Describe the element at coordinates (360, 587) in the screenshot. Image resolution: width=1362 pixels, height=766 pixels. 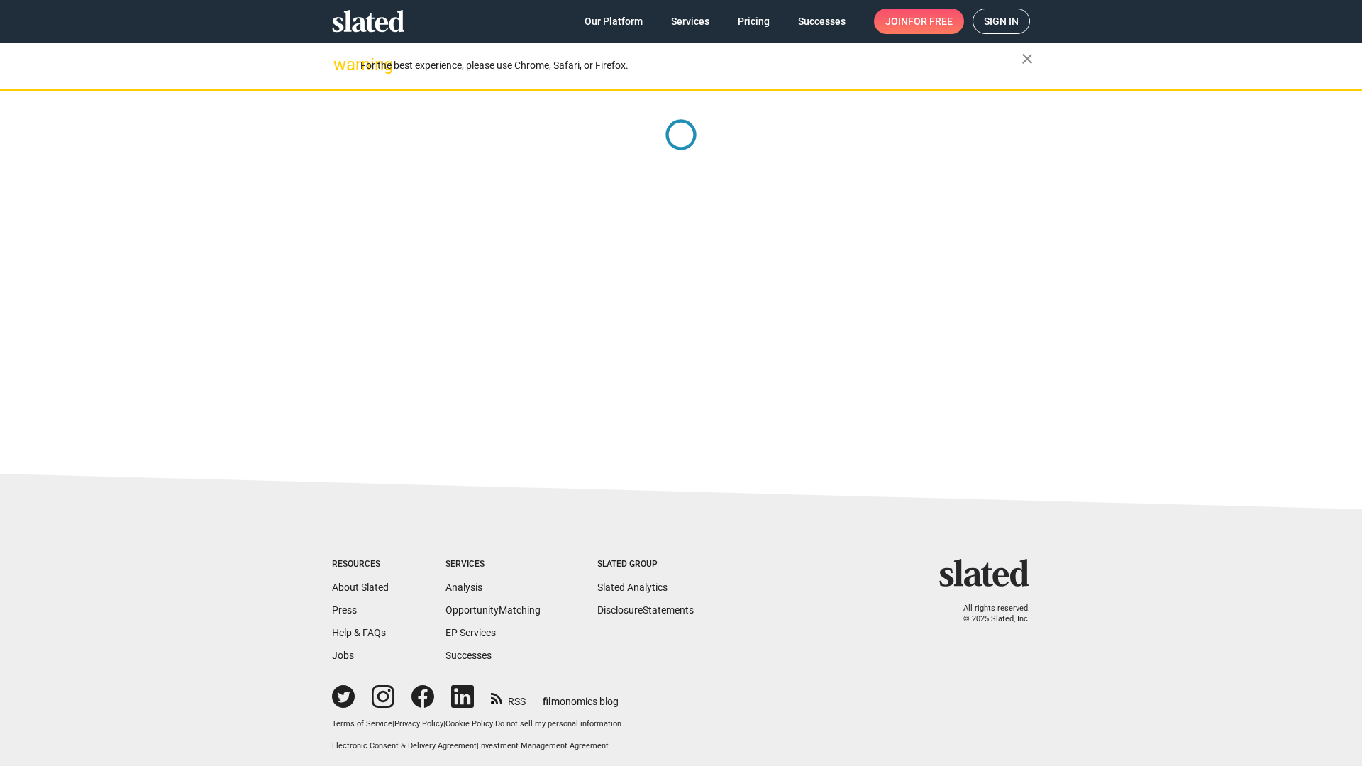
I see `a: About Slated` at that location.